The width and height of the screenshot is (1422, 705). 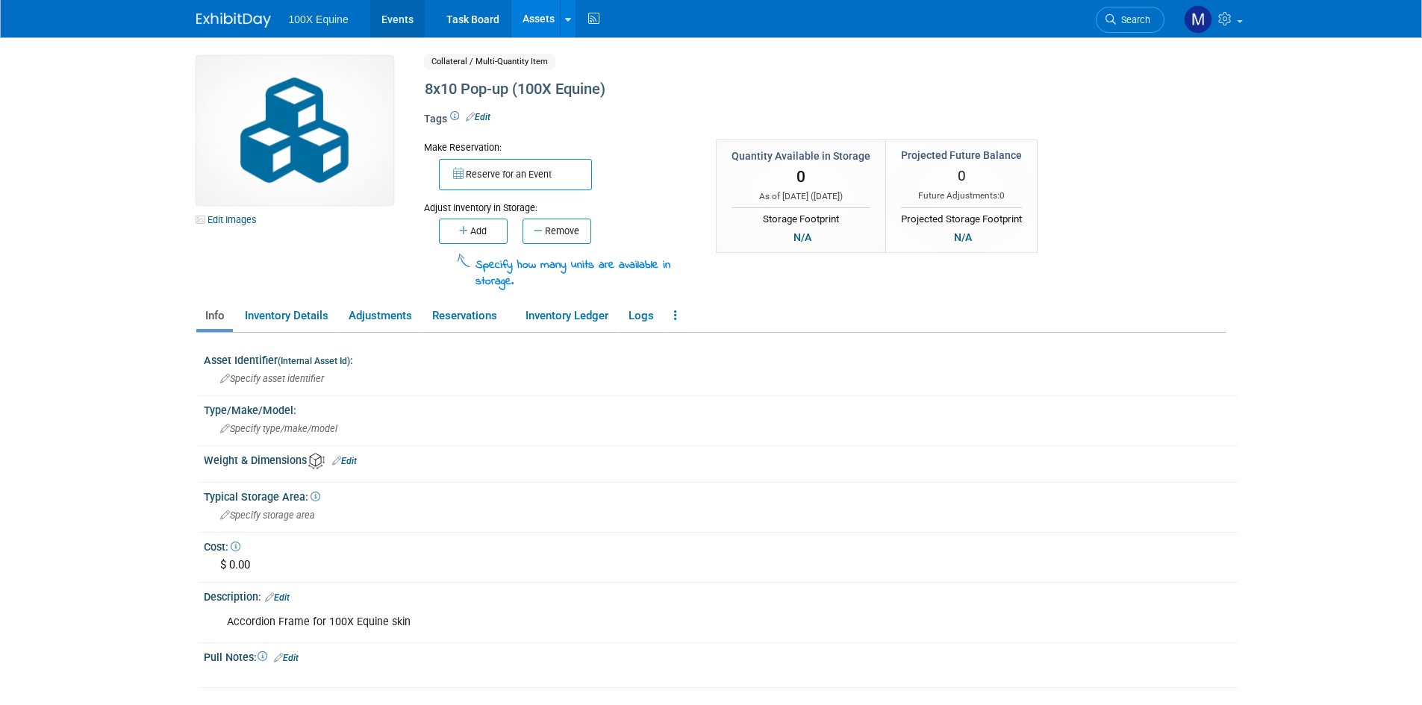 I want to click on a: Search, so click(x=1130, y=19).